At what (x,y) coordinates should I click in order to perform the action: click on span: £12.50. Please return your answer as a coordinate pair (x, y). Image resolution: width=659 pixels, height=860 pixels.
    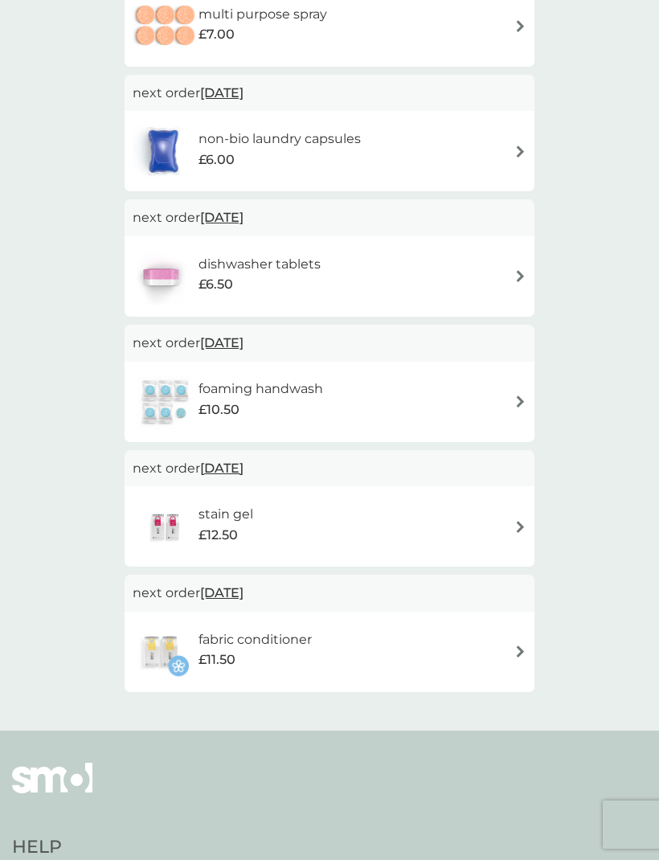
    Looking at the image, I should click on (218, 535).